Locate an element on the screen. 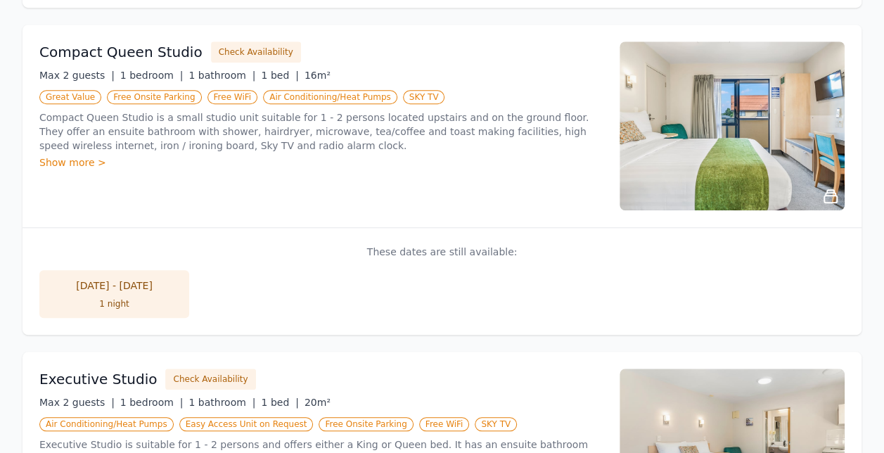  p: These dates are still available: is located at coordinates (442, 252).